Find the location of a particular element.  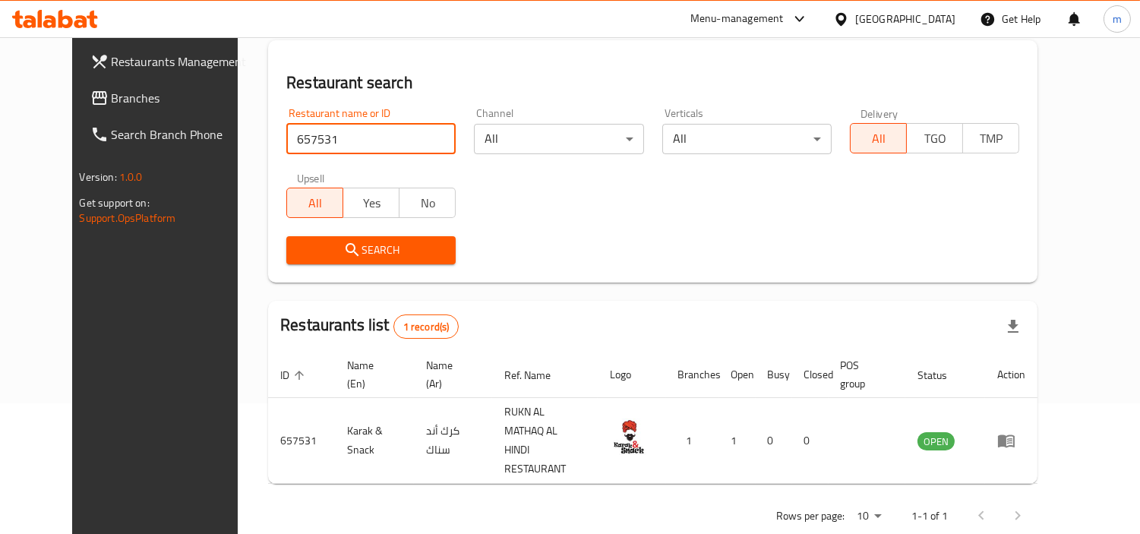

td: كرك أند سناك is located at coordinates (453, 441).